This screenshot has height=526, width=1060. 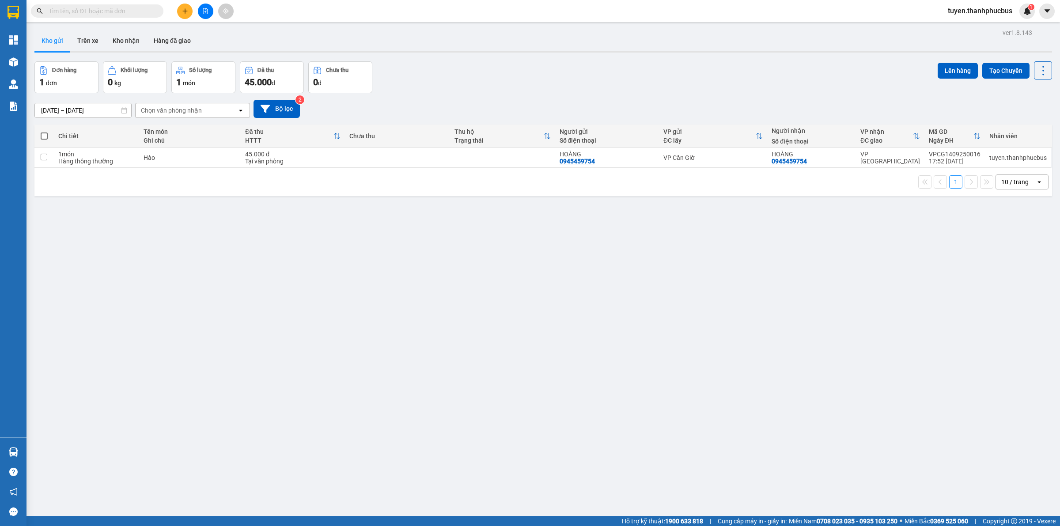 I want to click on button: Kho gửi, so click(x=52, y=41).